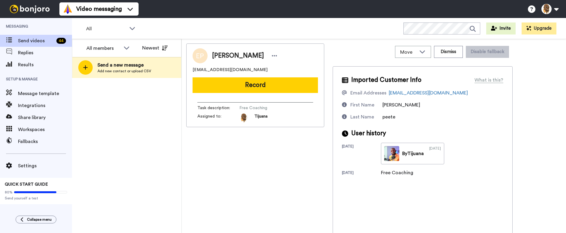  I want to click on img: Image of Ennist Peete, so click(200, 56).